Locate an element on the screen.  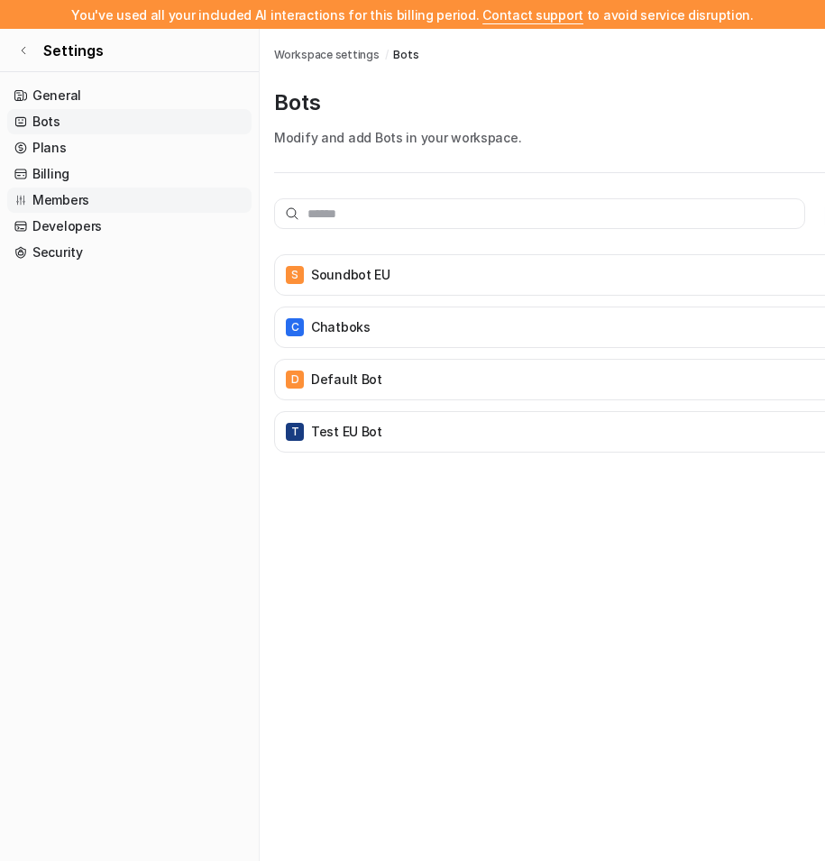
a: Plans is located at coordinates (129, 148).